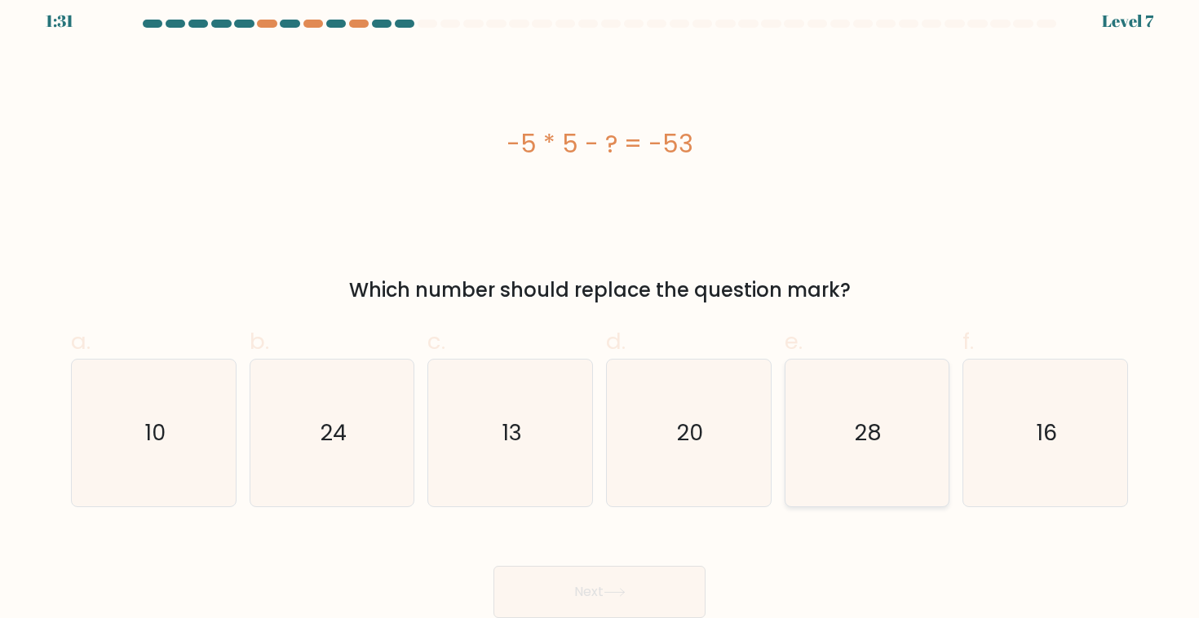  I want to click on span: f., so click(968, 341).